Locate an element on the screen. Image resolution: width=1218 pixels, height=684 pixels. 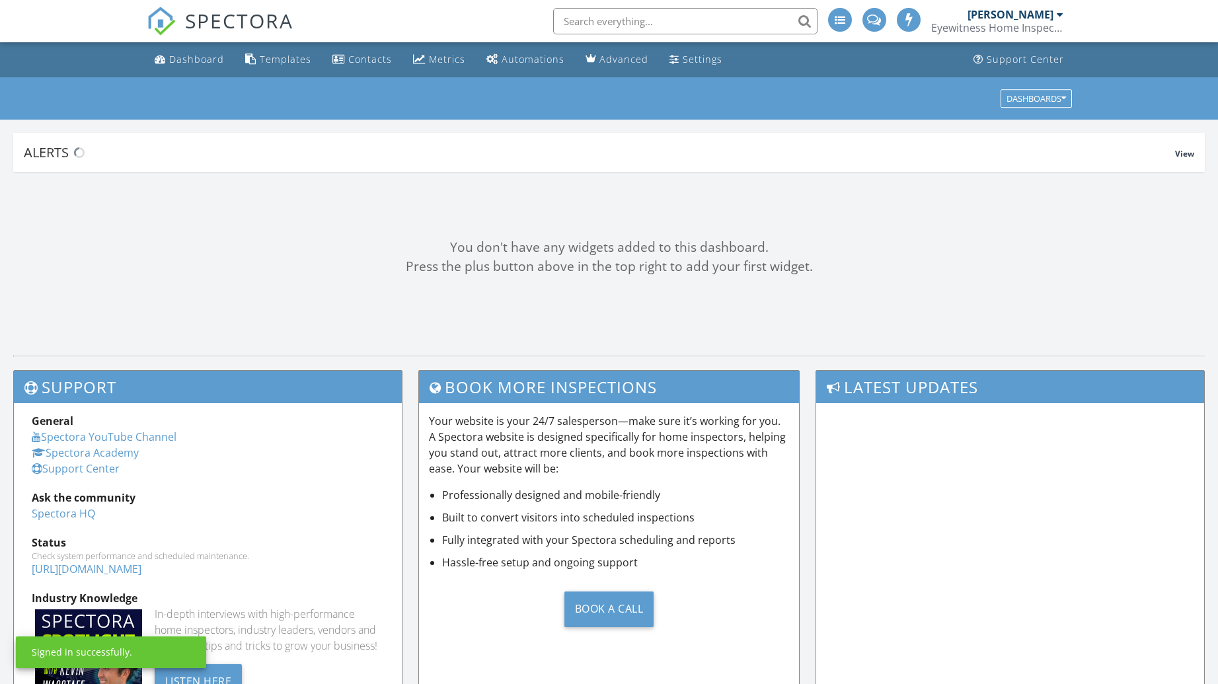
h3: Book More Inspections is located at coordinates (609, 387).